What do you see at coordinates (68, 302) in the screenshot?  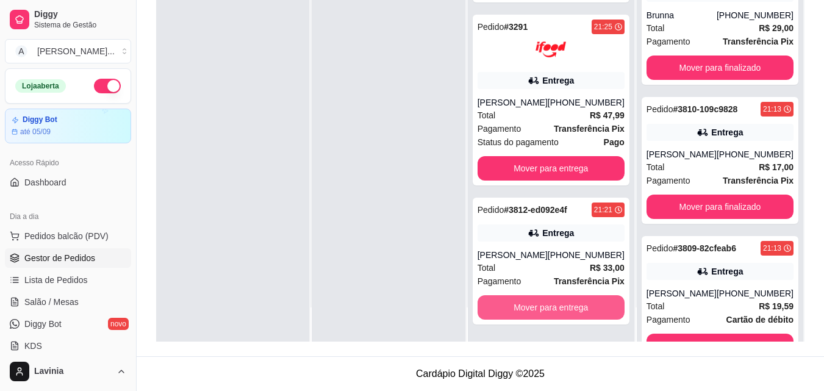 I see `a: Salão / Mesas` at bounding box center [68, 302].